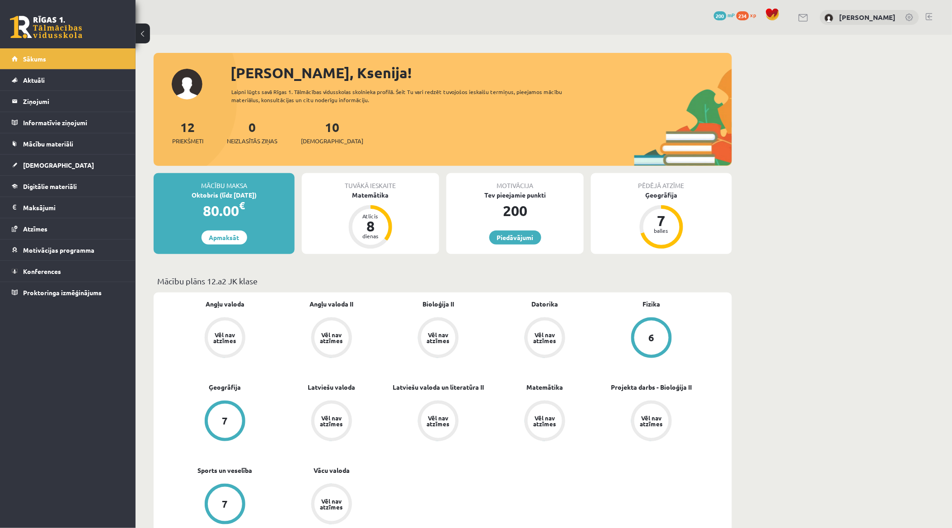  What do you see at coordinates (370, 226) in the screenshot?
I see `div: 8` at bounding box center [370, 226].